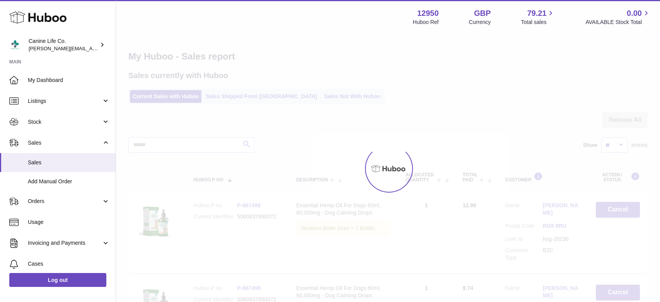 The width and height of the screenshot is (660, 302). Describe the element at coordinates (537, 13) in the screenshot. I see `span: 79.21` at that location.